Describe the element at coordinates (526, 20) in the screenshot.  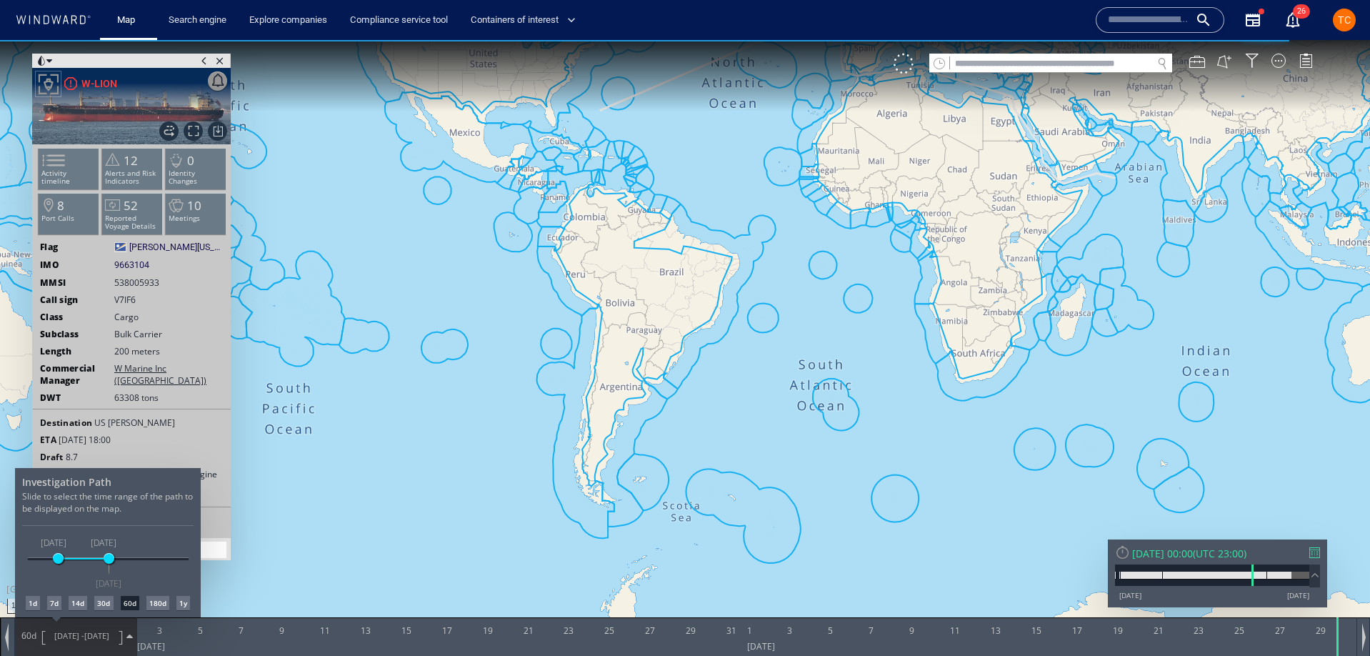
I see `button: Containers of interest` at that location.